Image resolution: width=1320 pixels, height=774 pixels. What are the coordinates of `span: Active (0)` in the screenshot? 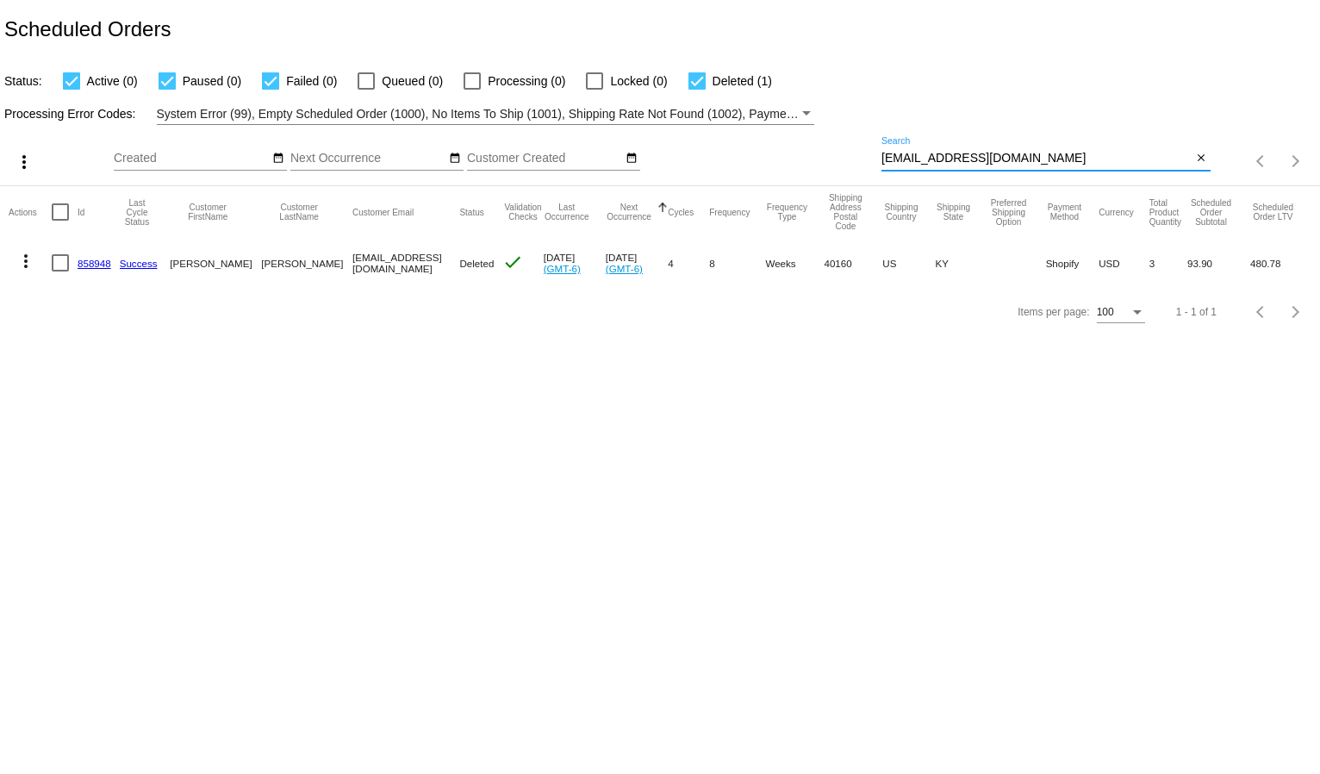 It's located at (112, 81).